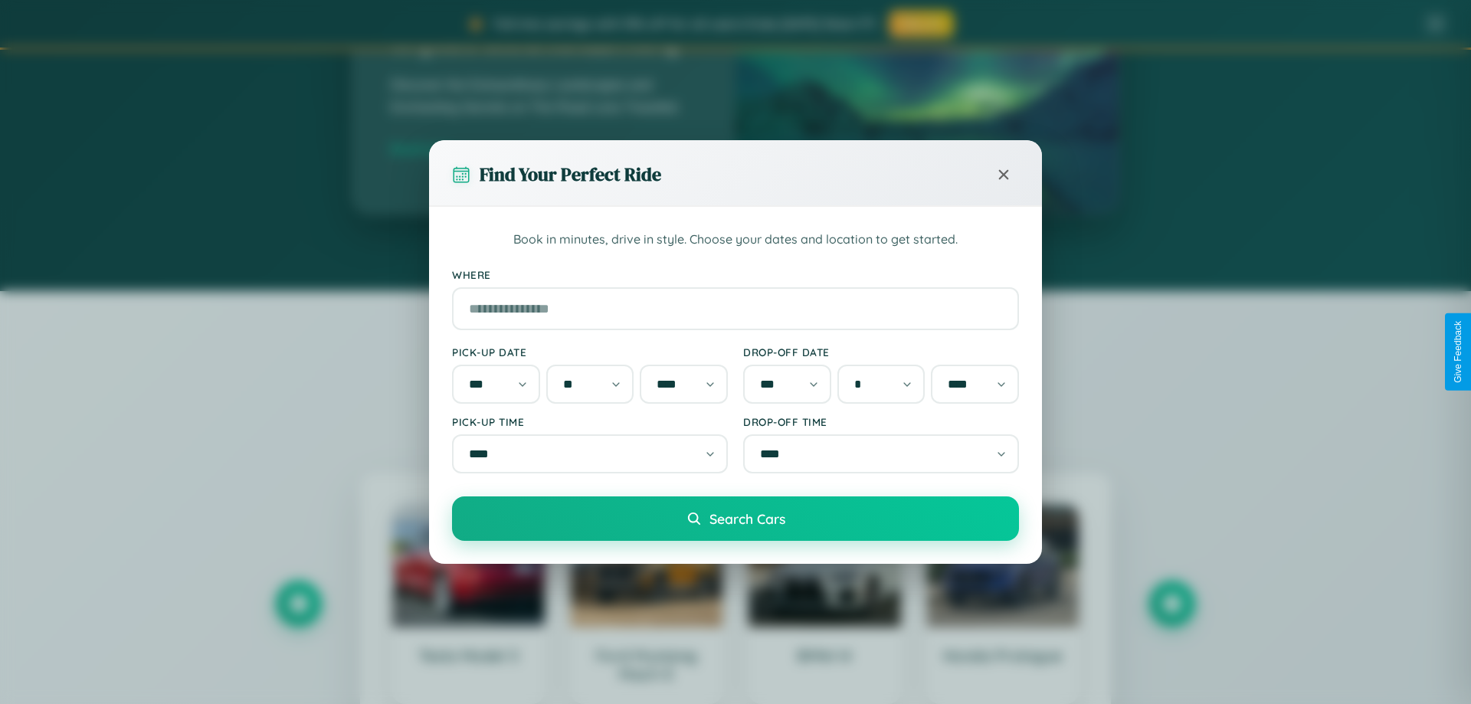 This screenshot has height=704, width=1471. Describe the element at coordinates (570, 174) in the screenshot. I see `h3: Find Your Perfect Ride` at that location.